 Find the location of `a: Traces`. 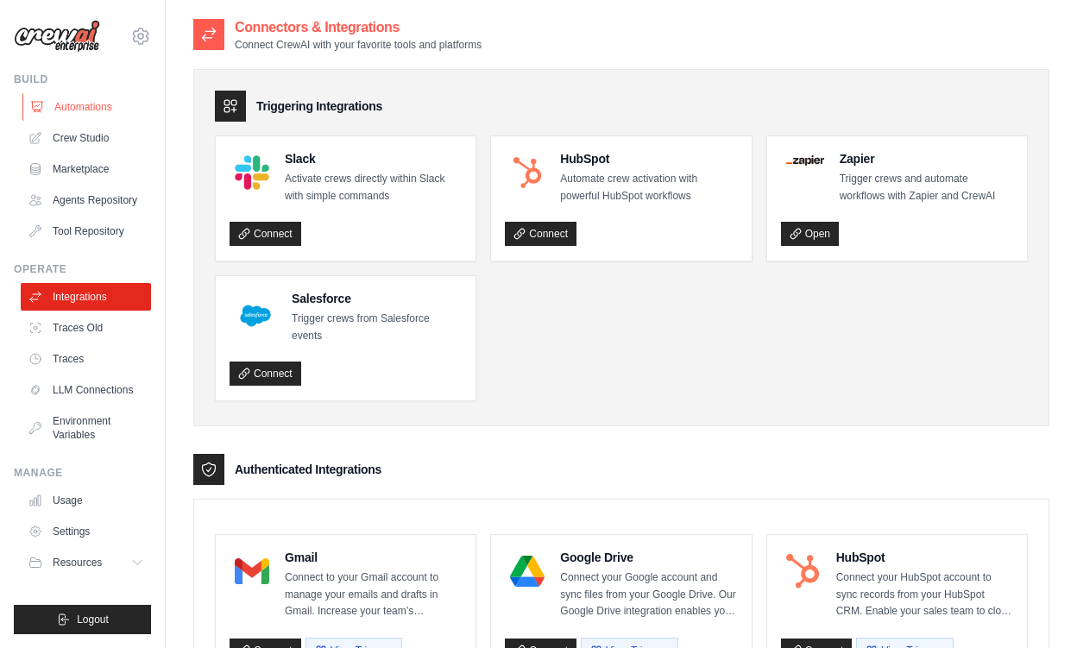

a: Traces is located at coordinates (85, 359).